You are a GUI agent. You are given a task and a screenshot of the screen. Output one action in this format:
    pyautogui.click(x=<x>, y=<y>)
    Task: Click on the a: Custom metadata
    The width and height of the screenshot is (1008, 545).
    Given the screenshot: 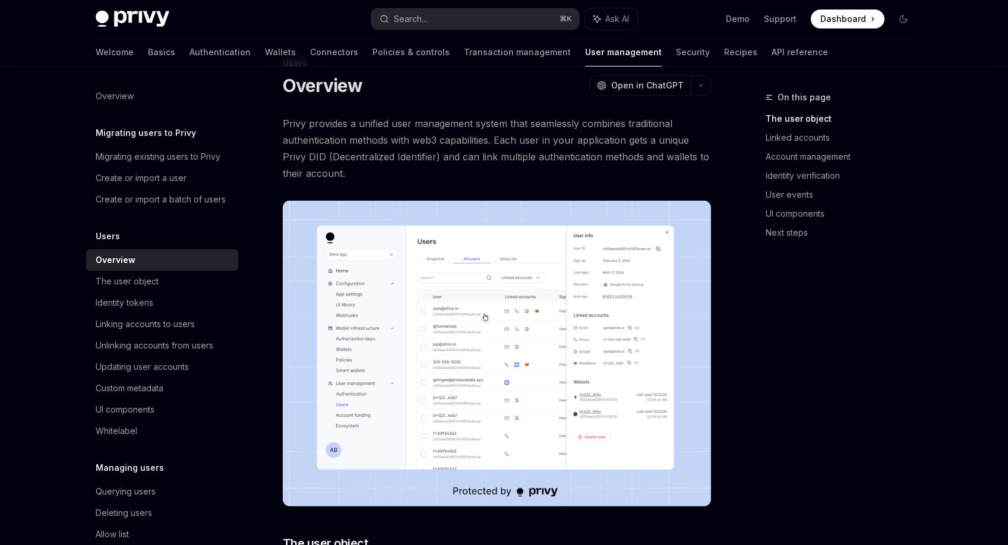 What is the action you would take?
    pyautogui.click(x=162, y=389)
    